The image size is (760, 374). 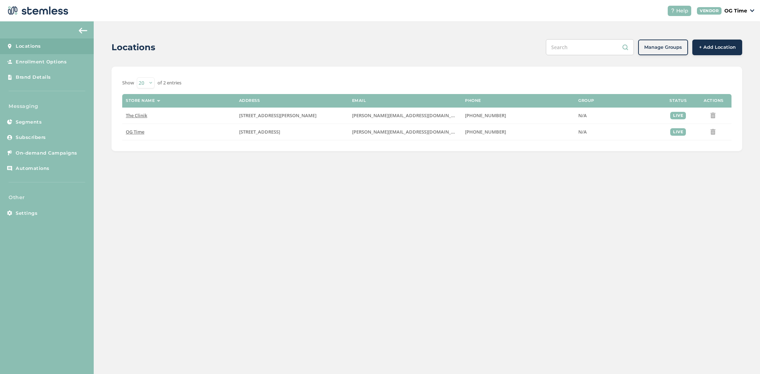 I want to click on span: Enrollment Options, so click(x=41, y=62).